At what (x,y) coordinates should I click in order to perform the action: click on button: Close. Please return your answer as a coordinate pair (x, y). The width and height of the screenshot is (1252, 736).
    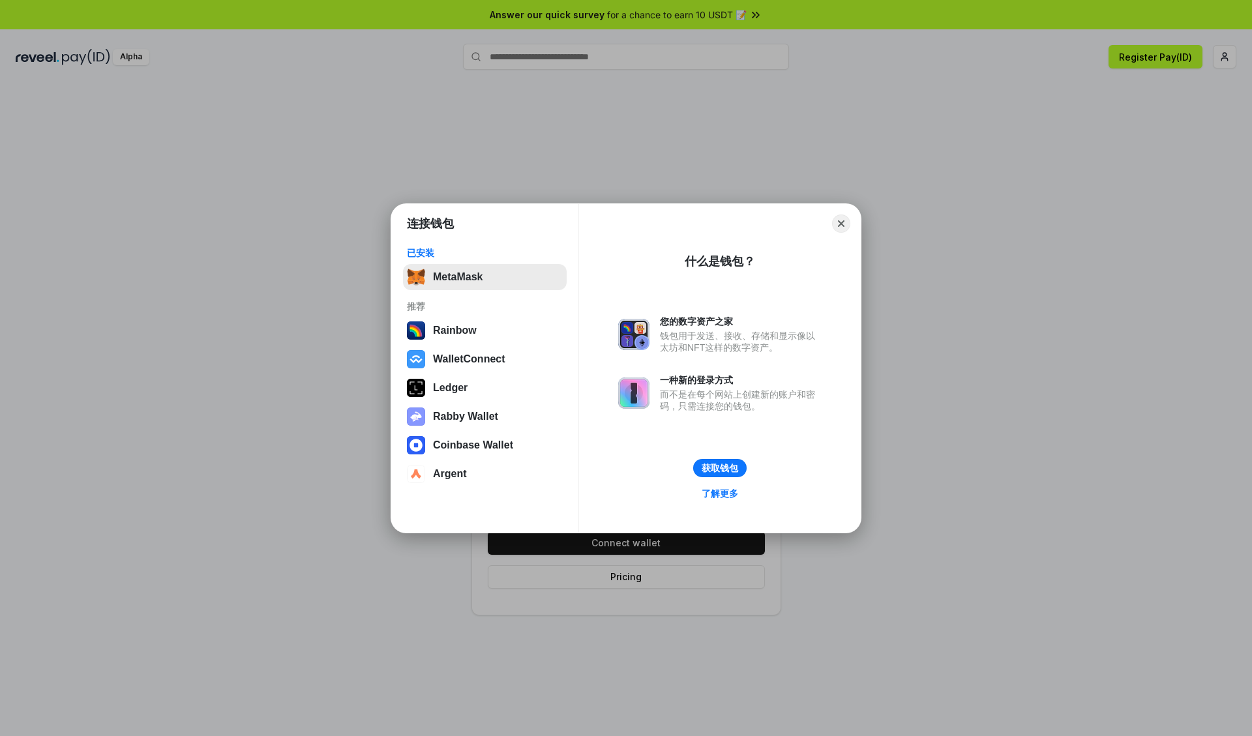
    Looking at the image, I should click on (841, 224).